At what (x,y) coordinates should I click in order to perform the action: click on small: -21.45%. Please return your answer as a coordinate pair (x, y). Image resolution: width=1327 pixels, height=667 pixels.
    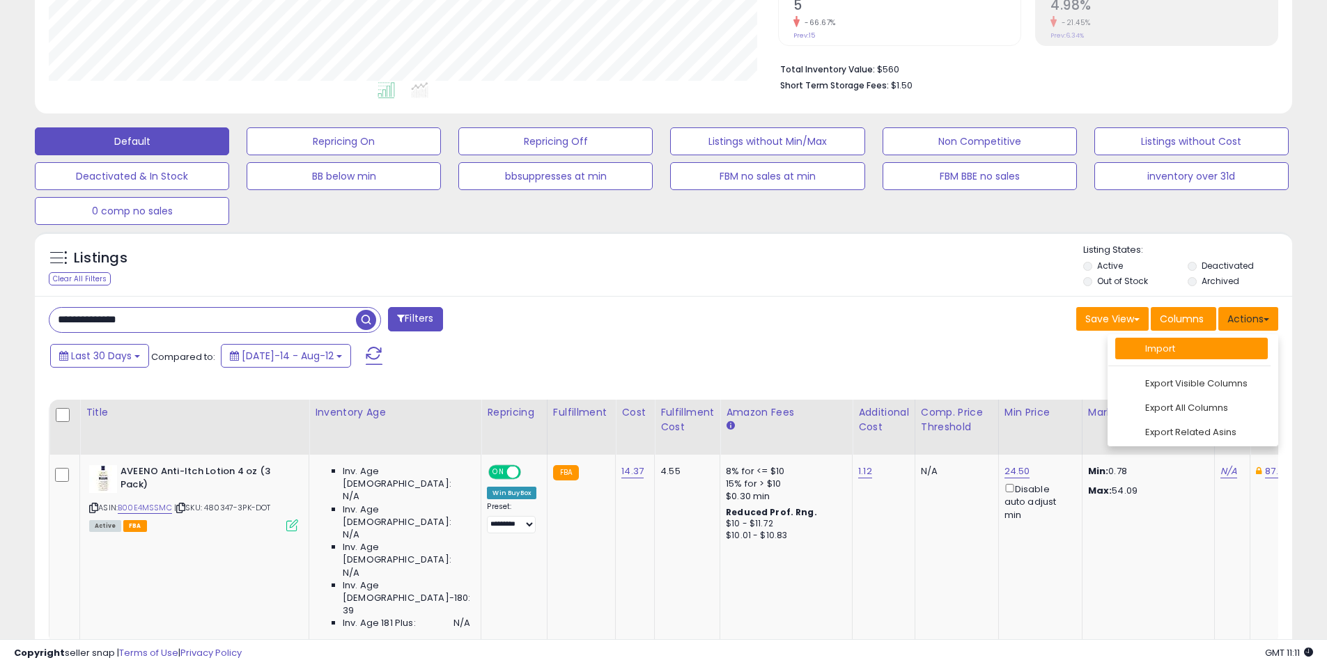
    Looking at the image, I should click on (1074, 22).